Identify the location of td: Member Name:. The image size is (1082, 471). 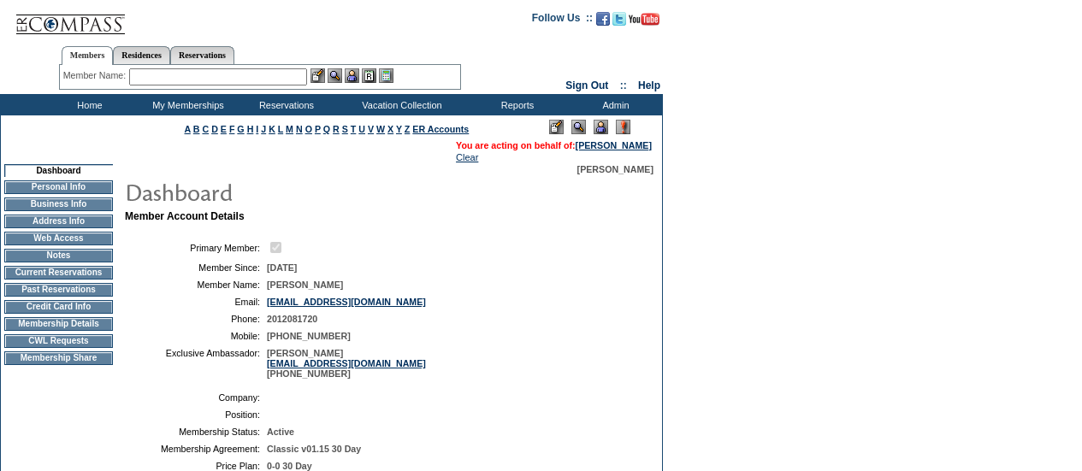
(196, 285).